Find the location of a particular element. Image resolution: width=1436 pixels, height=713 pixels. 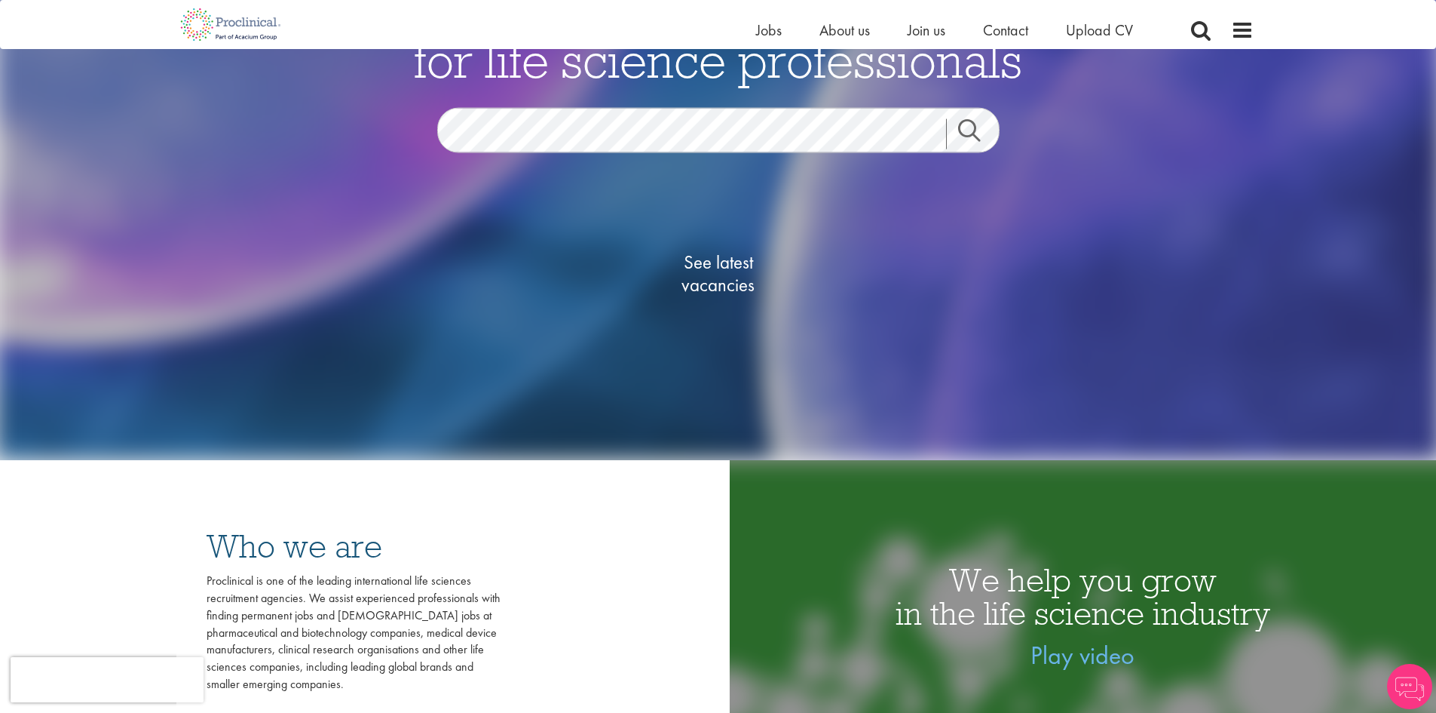

a: Contact is located at coordinates (1006, 30).